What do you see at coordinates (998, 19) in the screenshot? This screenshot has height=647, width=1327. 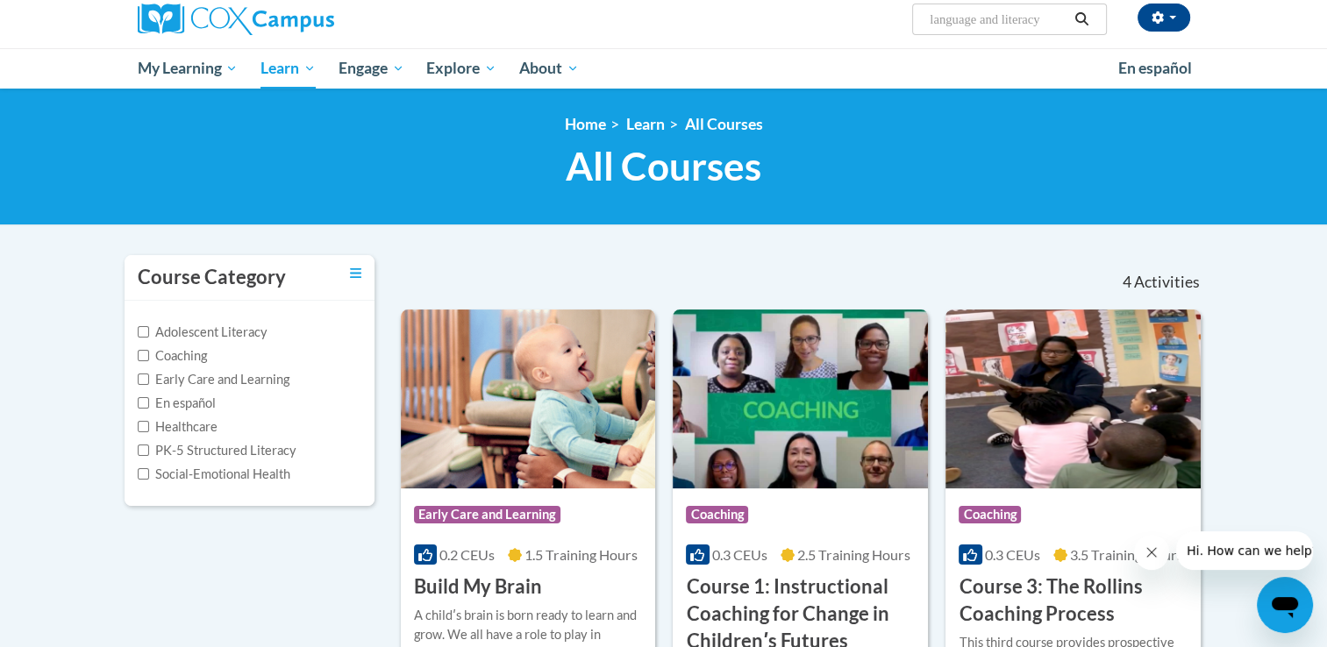 I see `input: Search Courses` at bounding box center [998, 19].